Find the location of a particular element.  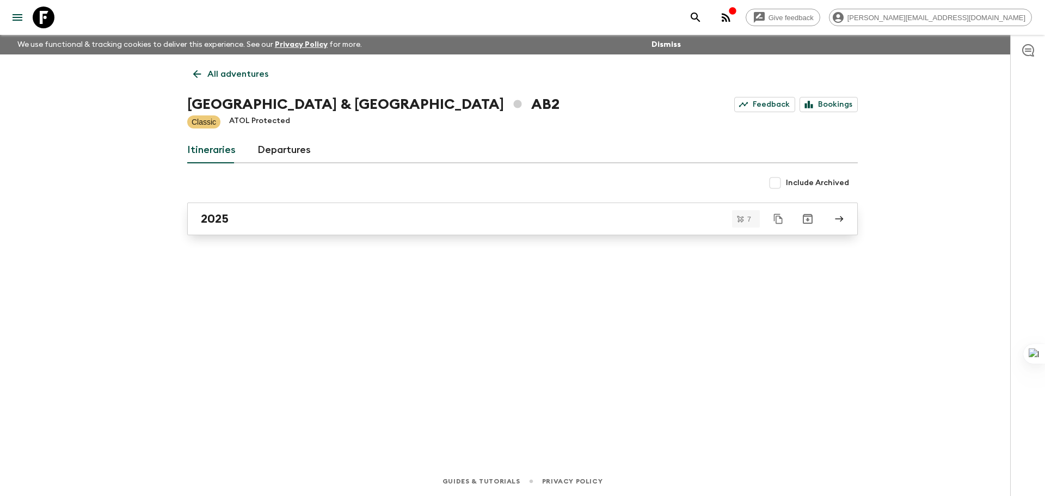

a: Departures is located at coordinates (284, 150).